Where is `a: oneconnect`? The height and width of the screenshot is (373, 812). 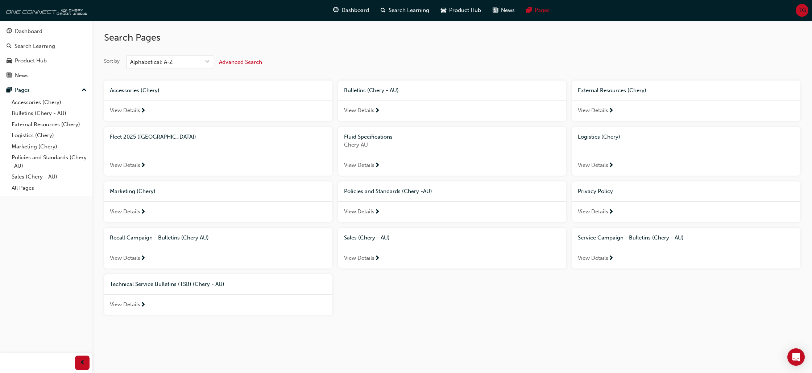 a: oneconnect is located at coordinates (45, 10).